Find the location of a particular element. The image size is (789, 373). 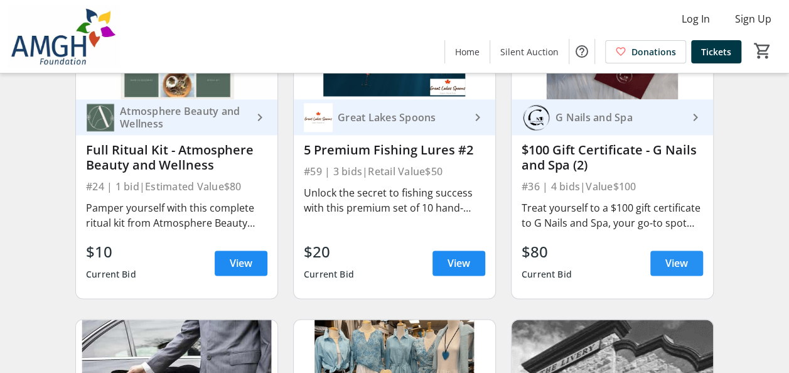

div: Unlock the secret to fishing success with this premium set of 10 hand-made, high-quality lures. C... is located at coordinates (394, 200).